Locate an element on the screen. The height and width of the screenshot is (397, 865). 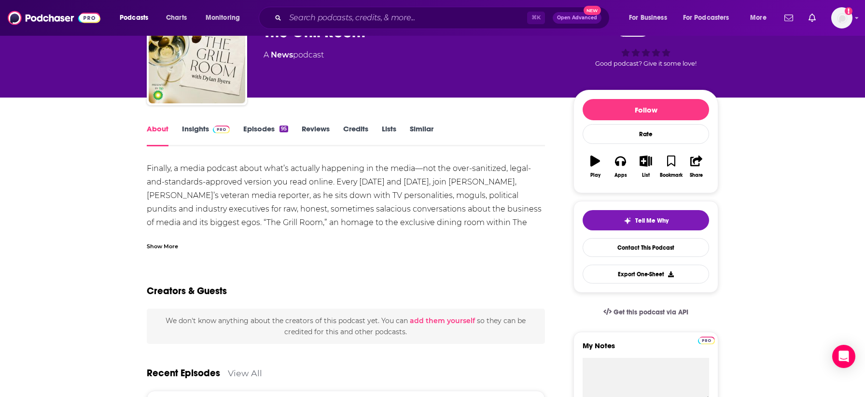
button: tell me why sparkleTell Me Why is located at coordinates (646, 220).